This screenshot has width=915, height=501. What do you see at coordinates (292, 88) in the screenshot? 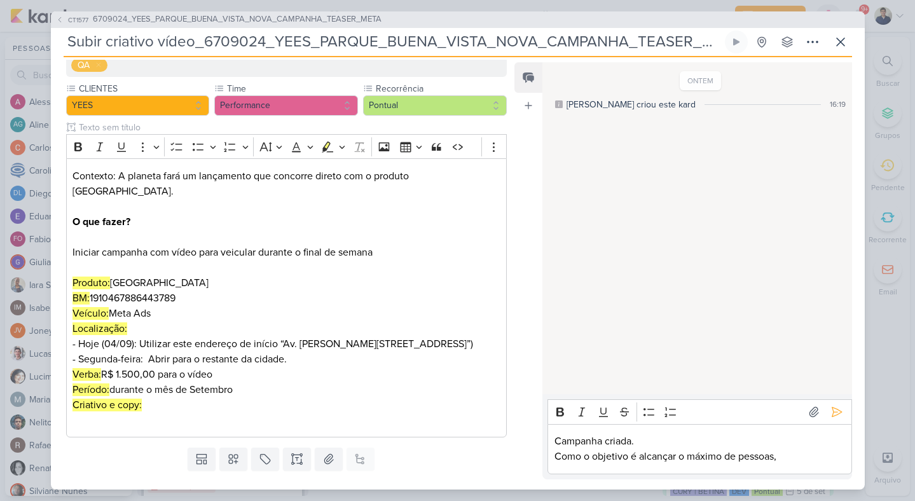
I see `label: Time` at bounding box center [292, 88].